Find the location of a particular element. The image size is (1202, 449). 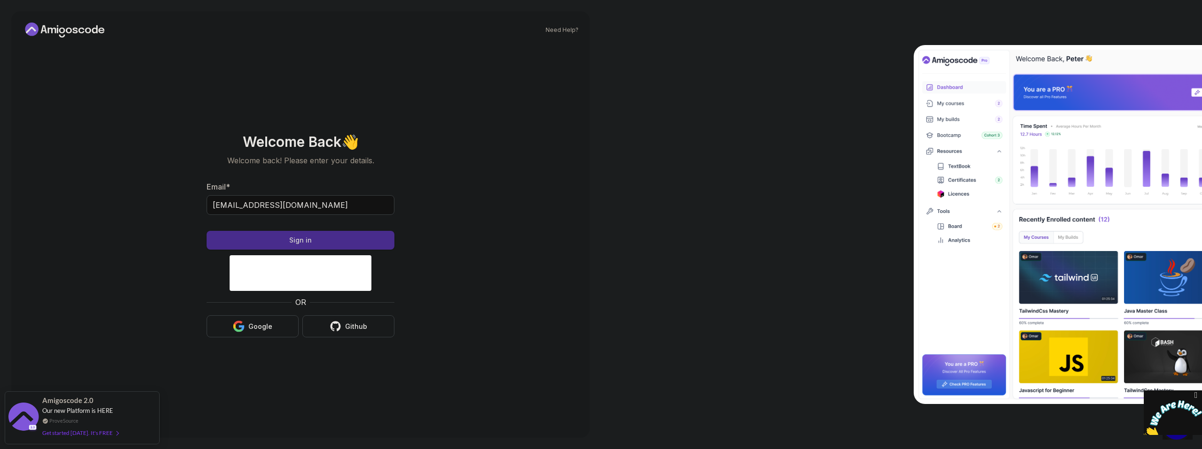

h2: Welcome Back is located at coordinates (301, 142).